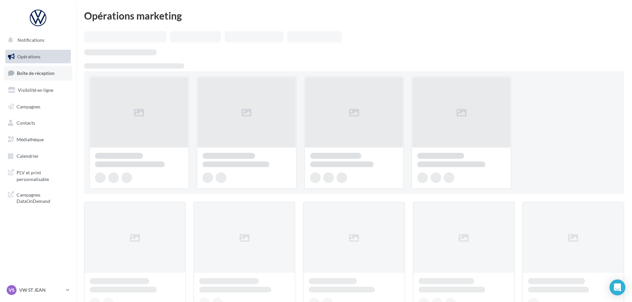 The height and width of the screenshot is (302, 632). Describe the element at coordinates (38, 197) in the screenshot. I see `a: Campagnes DataOnDemand` at that location.